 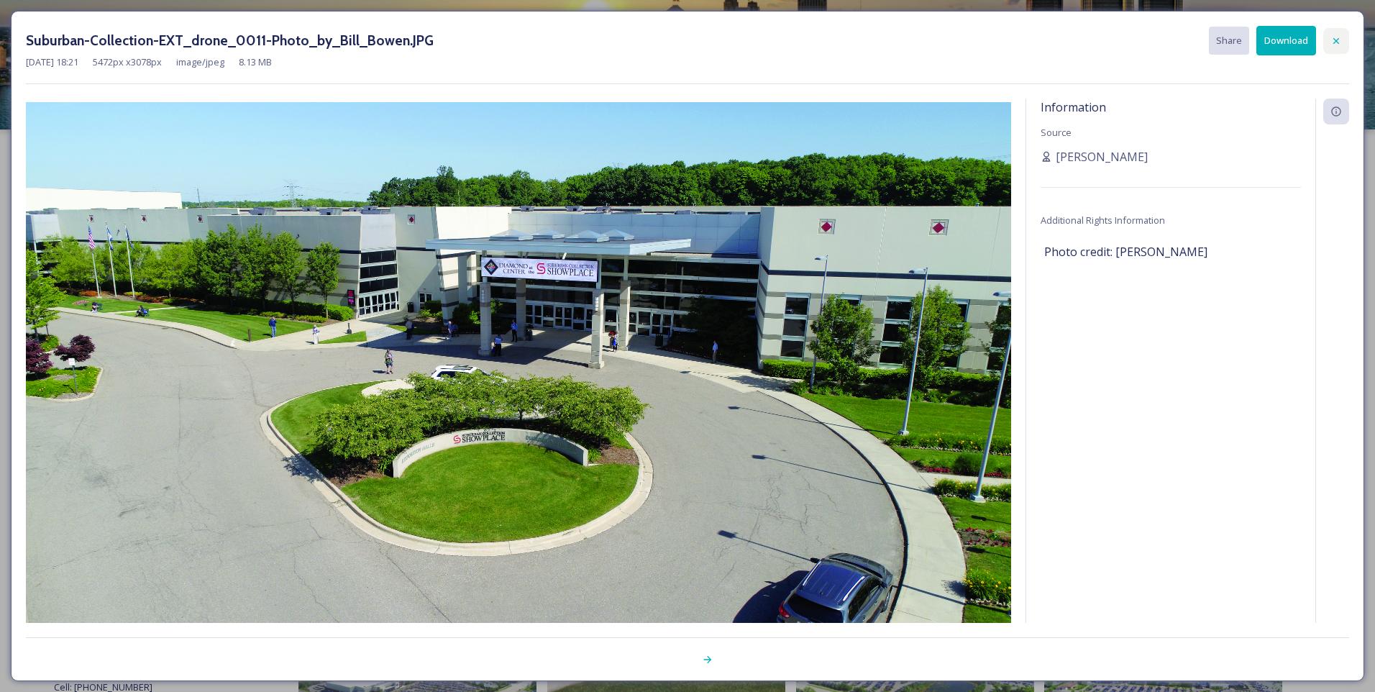 I want to click on span: 8.13 MB, so click(x=255, y=62).